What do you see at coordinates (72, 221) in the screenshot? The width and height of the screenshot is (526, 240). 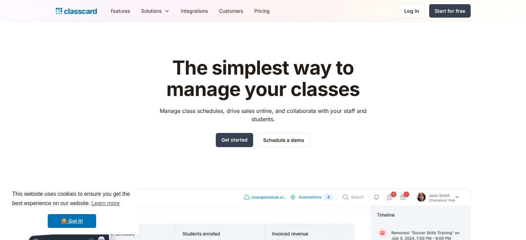 I see `a: dismiss cookie message` at bounding box center [72, 221].